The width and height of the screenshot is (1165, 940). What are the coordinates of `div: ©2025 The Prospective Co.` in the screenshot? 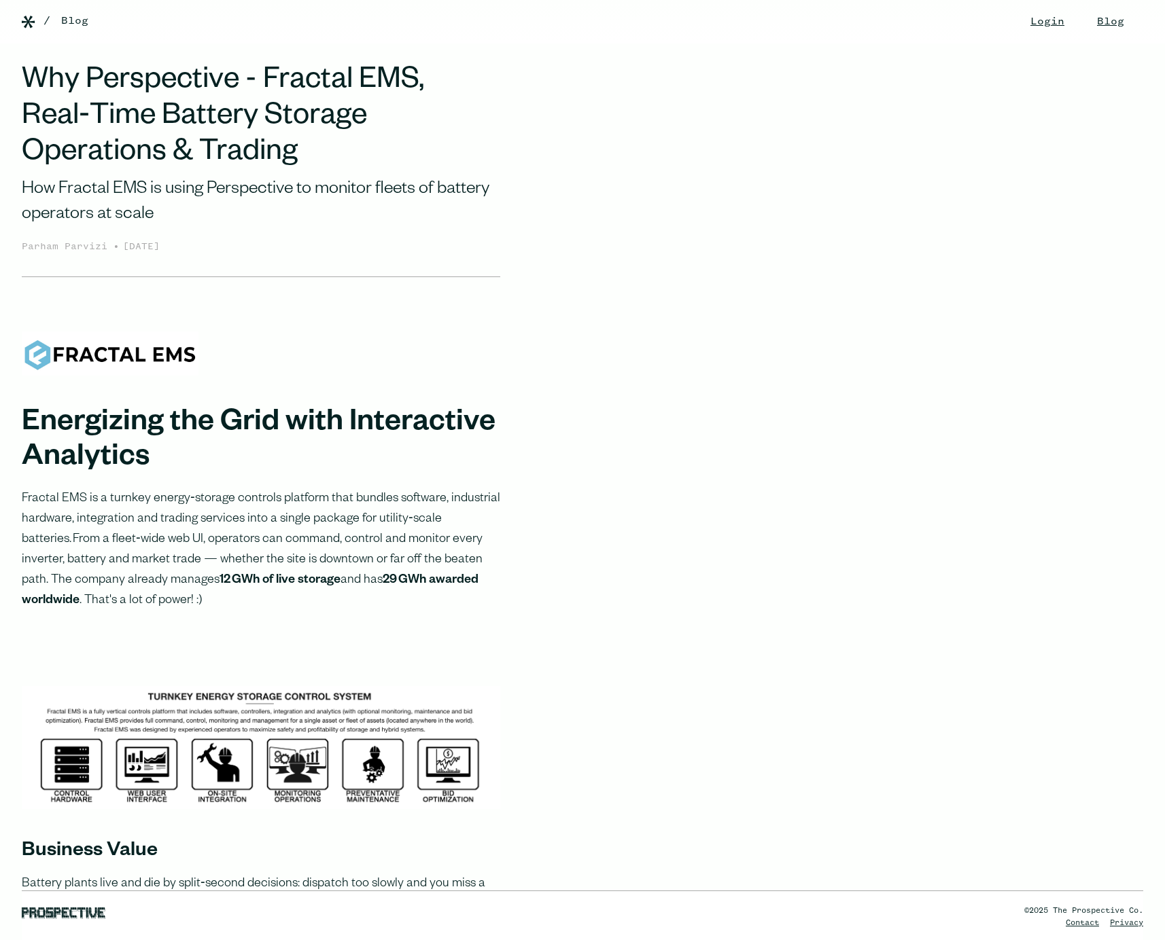 It's located at (1083, 911).